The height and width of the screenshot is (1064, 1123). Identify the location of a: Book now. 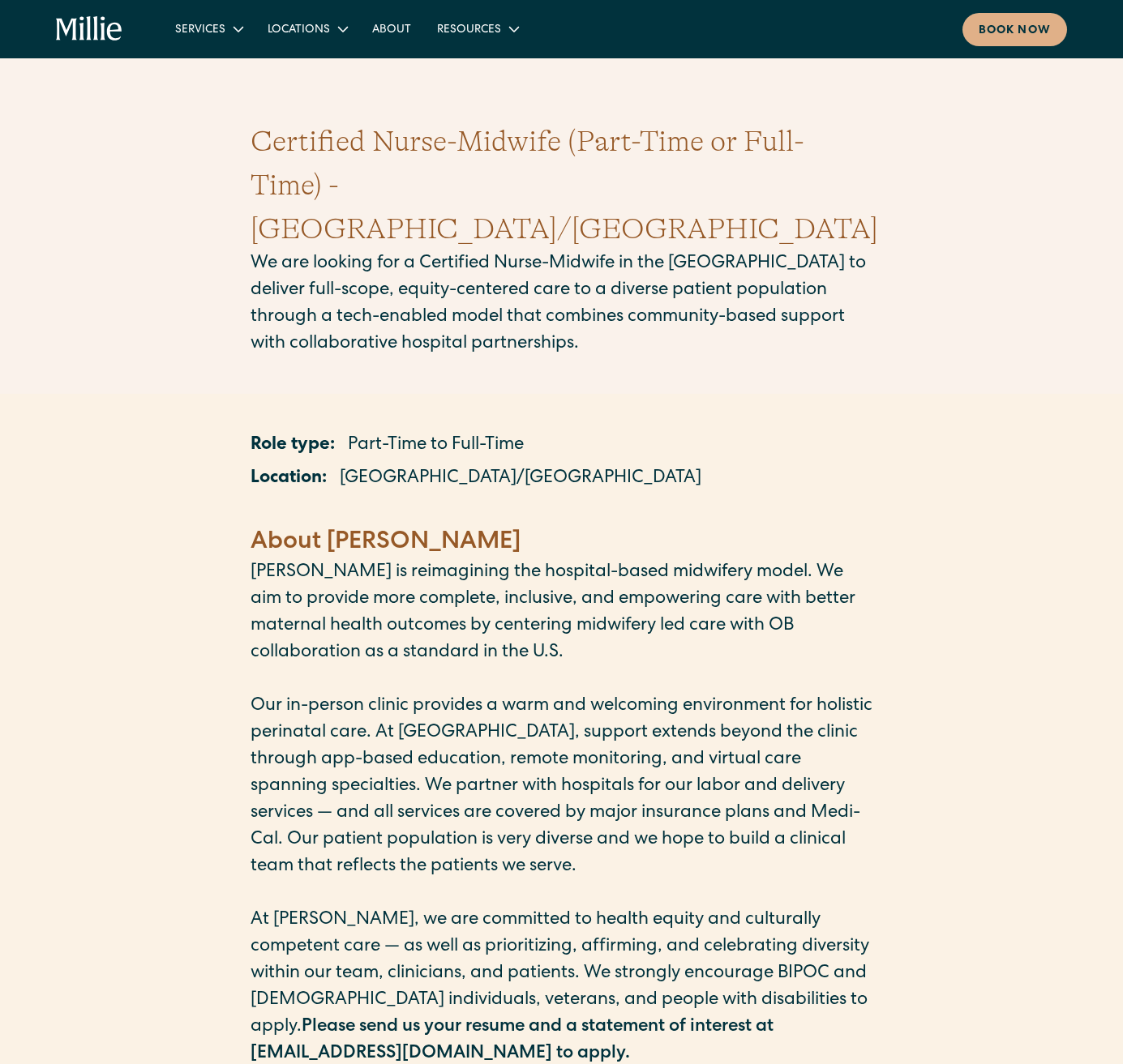
(1014, 29).